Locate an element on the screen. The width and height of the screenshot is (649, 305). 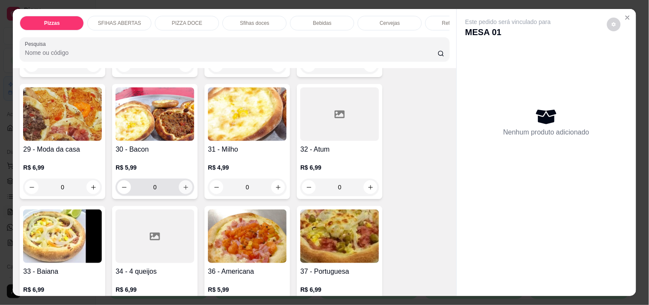
h4: 31 - Milho is located at coordinates (247, 149).